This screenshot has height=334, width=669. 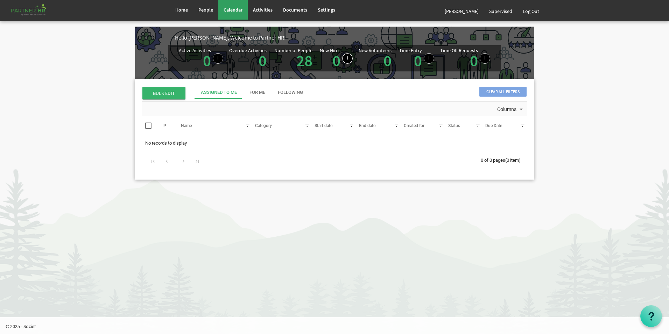 I want to click on span: End date, so click(x=367, y=126).